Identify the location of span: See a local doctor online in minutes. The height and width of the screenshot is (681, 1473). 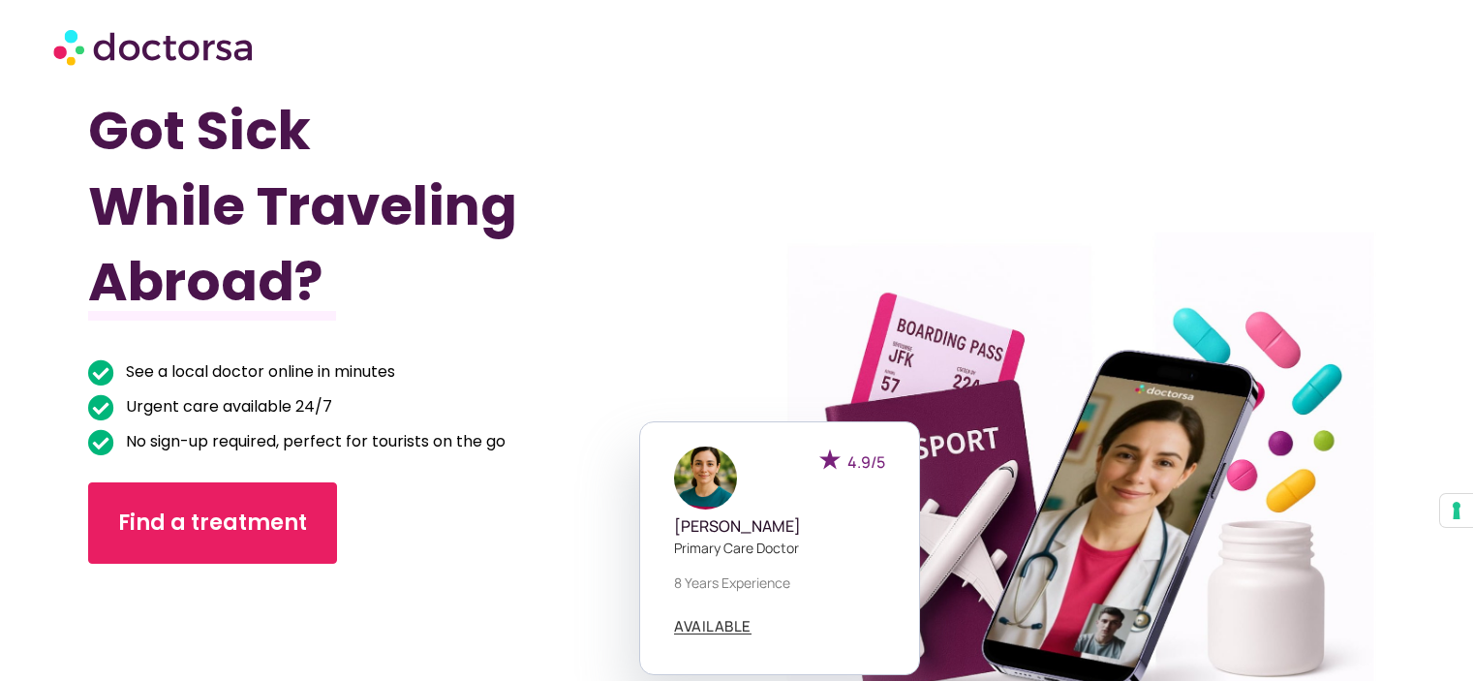
(258, 372).